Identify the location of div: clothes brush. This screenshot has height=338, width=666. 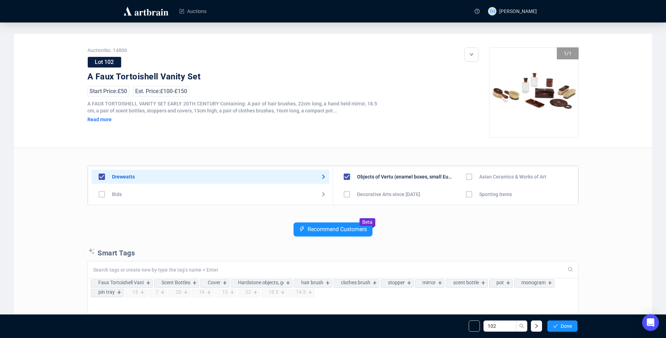
(355, 282).